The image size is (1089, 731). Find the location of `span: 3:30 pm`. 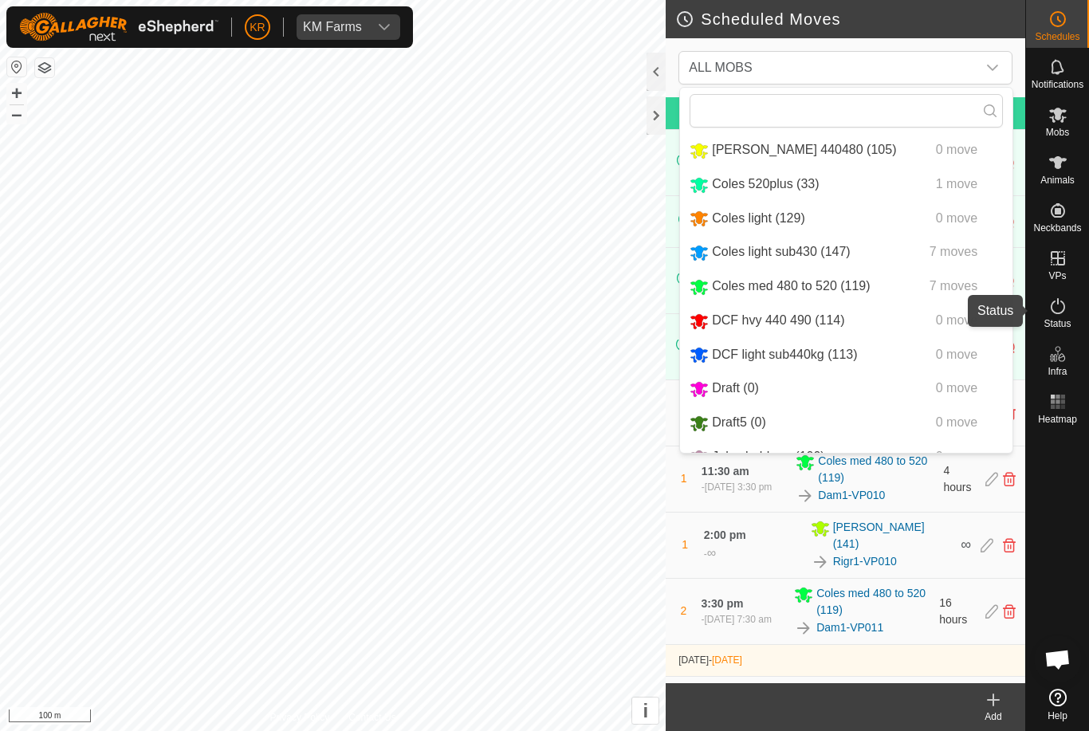

span: 3:30 pm is located at coordinates (722, 604).